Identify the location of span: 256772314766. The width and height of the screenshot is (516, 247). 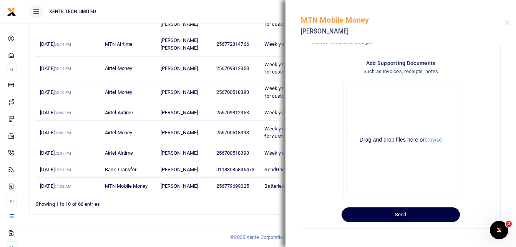
(233, 44).